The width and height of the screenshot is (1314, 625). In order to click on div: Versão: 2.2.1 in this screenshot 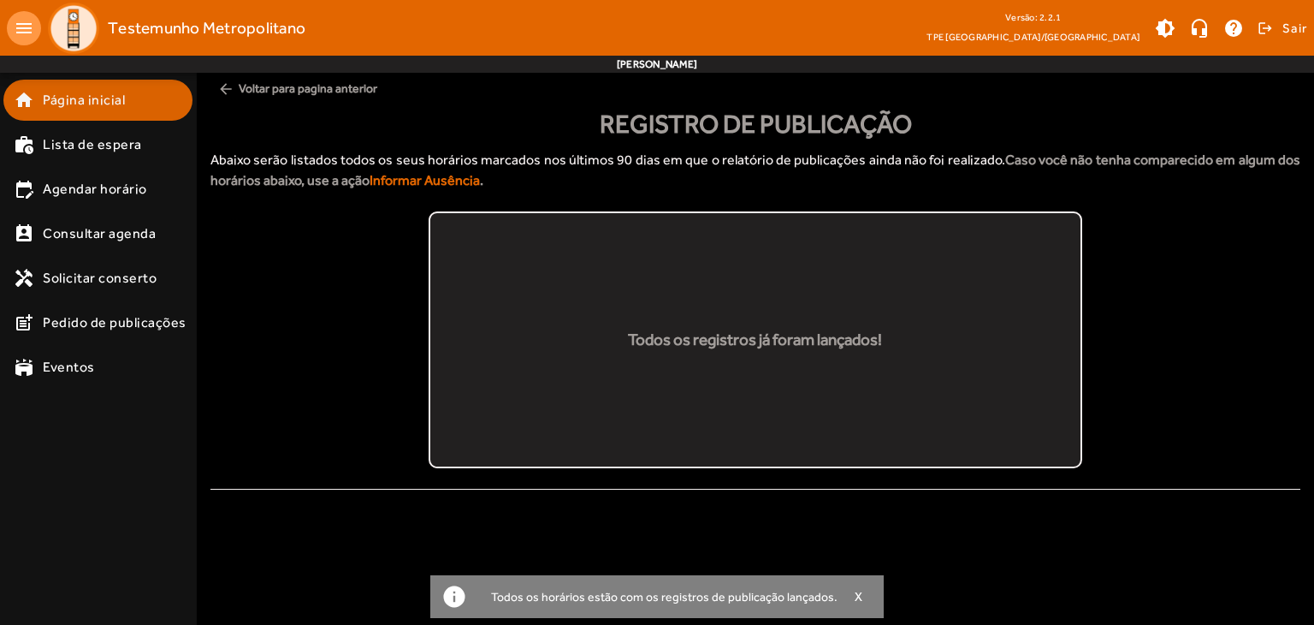, I will do `click(1033, 17)`.